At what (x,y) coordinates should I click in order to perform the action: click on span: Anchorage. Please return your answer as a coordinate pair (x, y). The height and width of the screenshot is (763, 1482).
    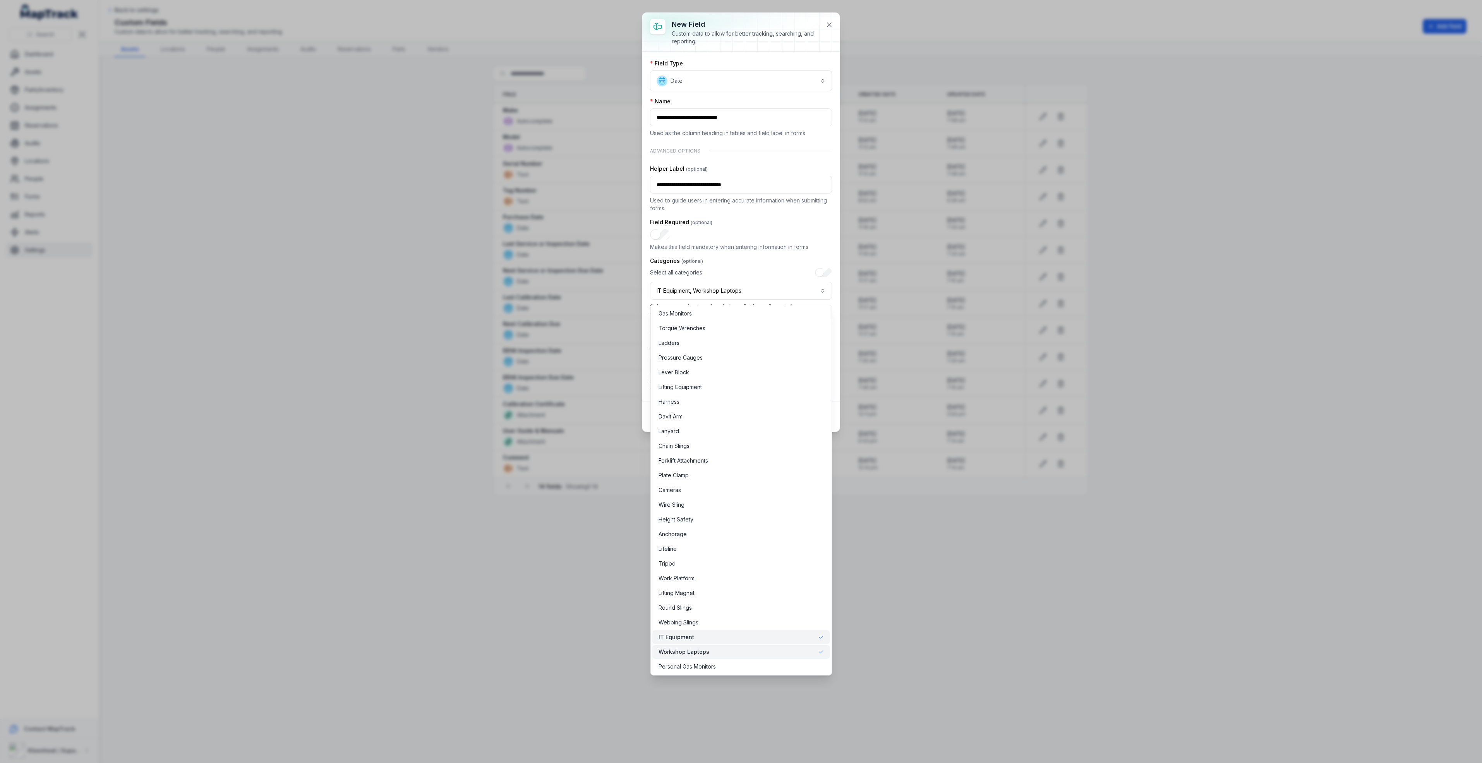
    Looking at the image, I should click on (673, 534).